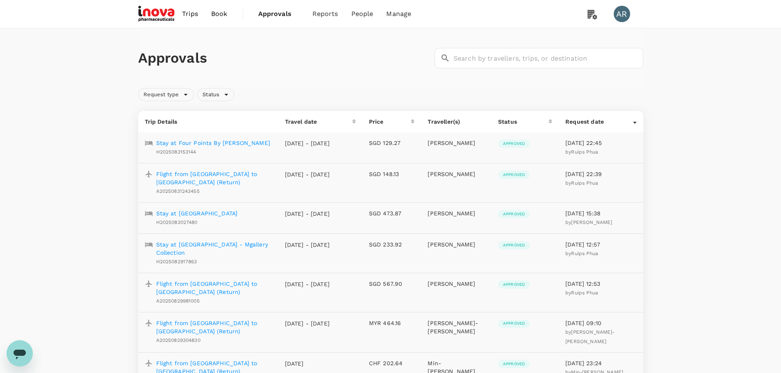 The image size is (781, 373). I want to click on p: SGD 567.90, so click(392, 284).